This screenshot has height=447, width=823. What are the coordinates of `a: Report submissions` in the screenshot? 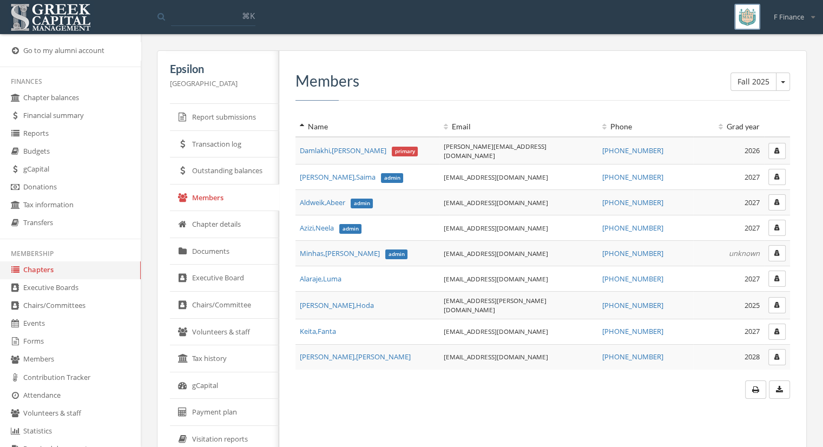 It's located at (225, 117).